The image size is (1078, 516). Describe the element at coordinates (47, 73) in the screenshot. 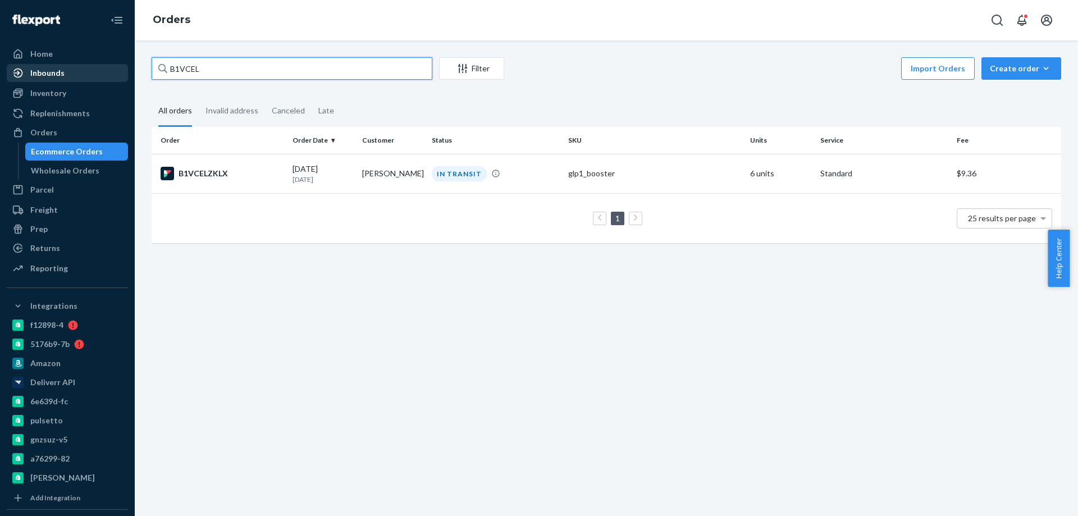

I see `div: Inbounds` at that location.